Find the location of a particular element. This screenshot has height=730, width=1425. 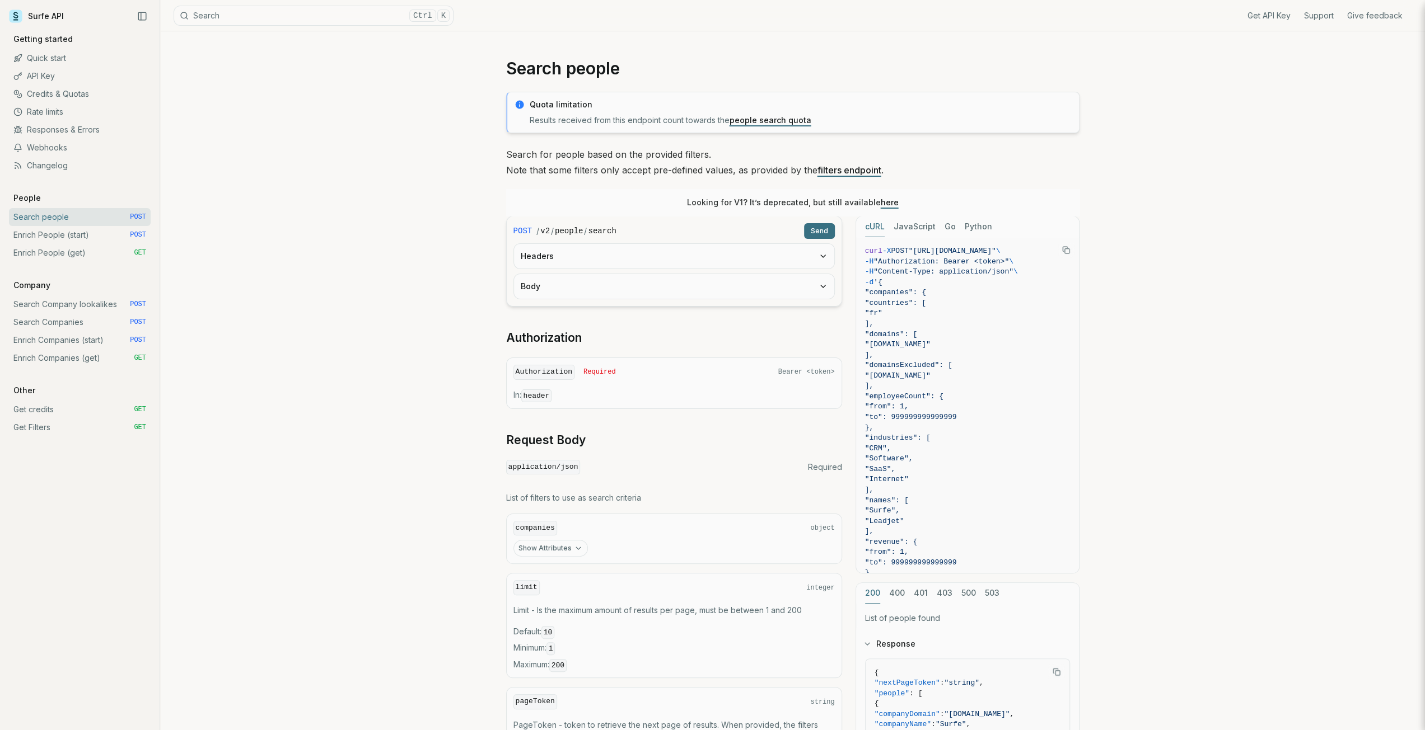

code: application/json is located at coordinates (543, 467).